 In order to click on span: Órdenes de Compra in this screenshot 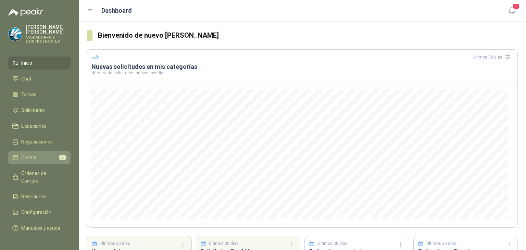, I will do `click(42, 177)`.